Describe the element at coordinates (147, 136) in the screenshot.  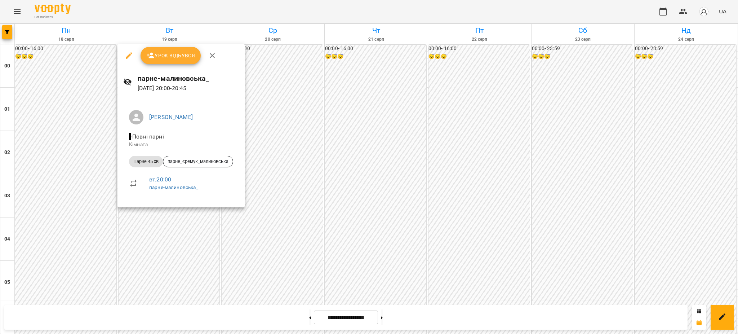
I see `span: - Повні парні` at that location.